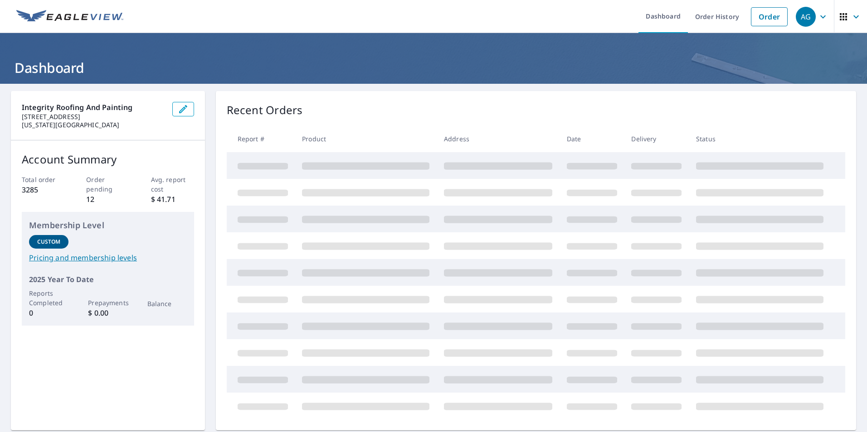  I want to click on img: EV Logo, so click(70, 17).